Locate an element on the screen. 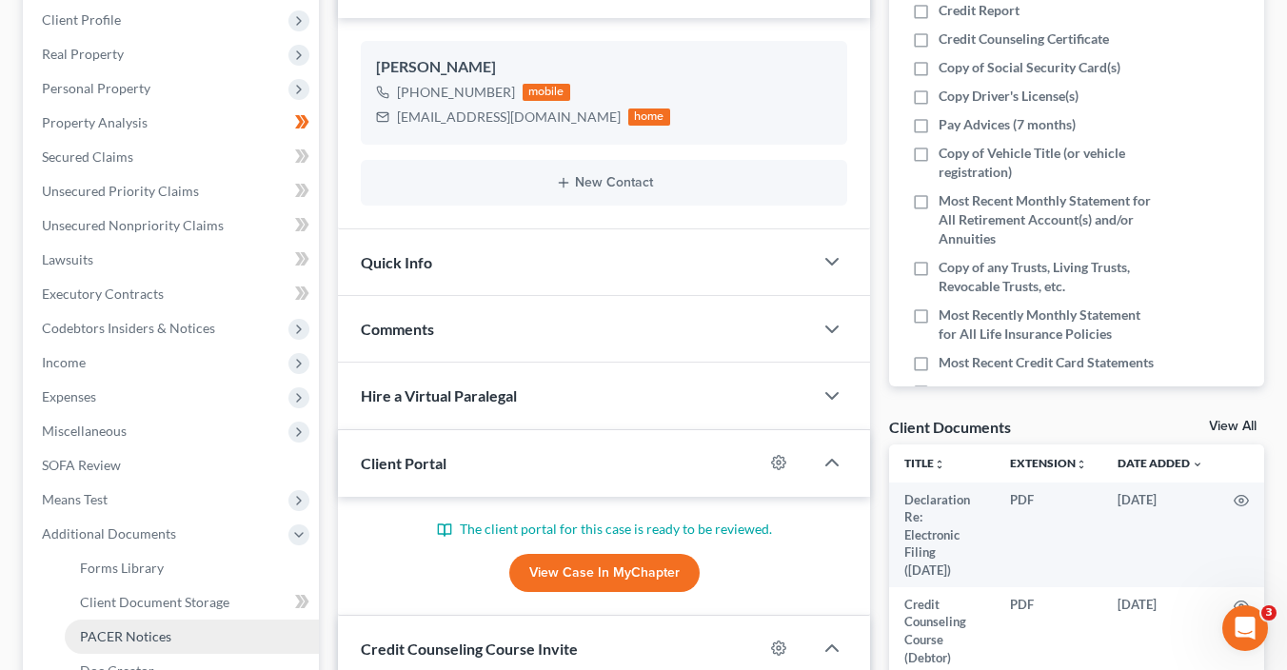  div: home is located at coordinates (649, 117).